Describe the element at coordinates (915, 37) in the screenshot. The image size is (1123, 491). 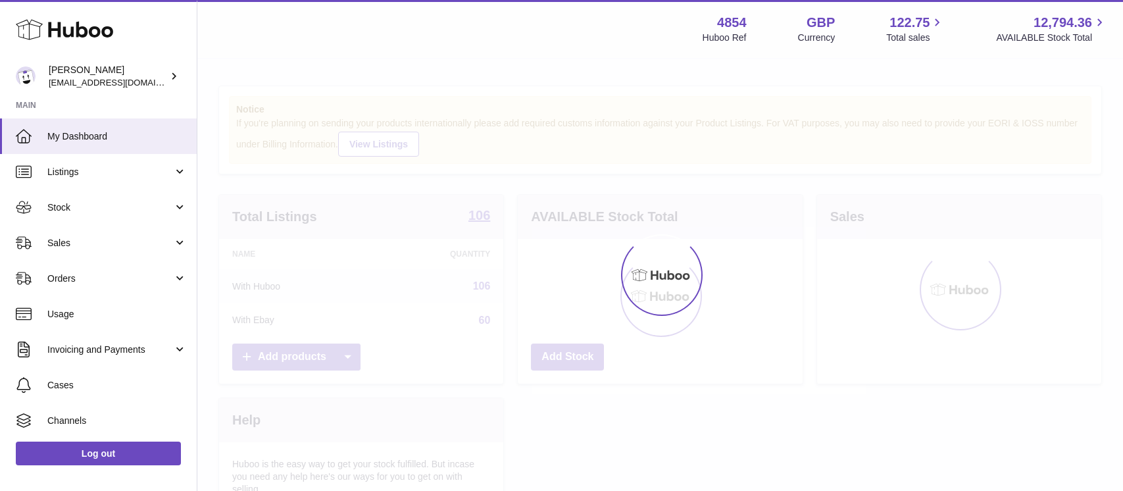
I see `span: Total sales` at that location.